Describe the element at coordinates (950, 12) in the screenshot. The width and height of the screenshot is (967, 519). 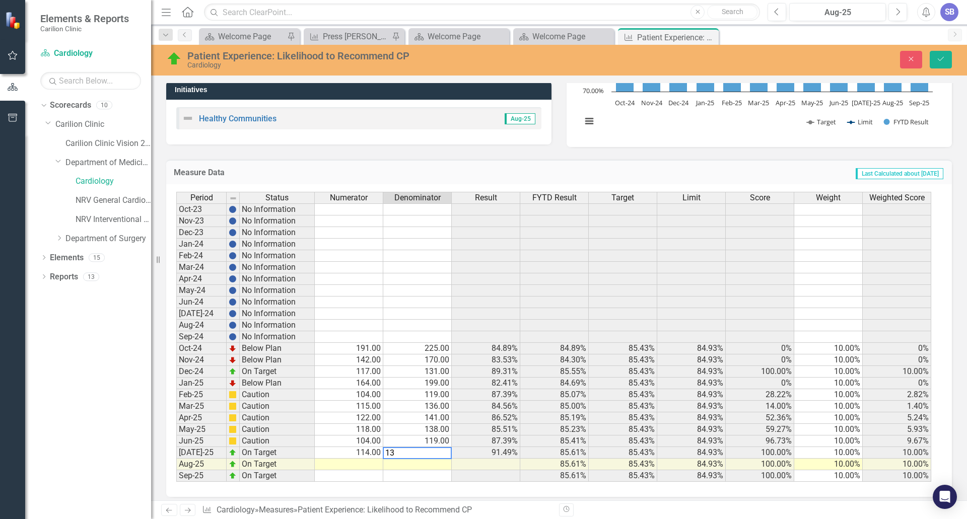
I see `button: SB` at that location.